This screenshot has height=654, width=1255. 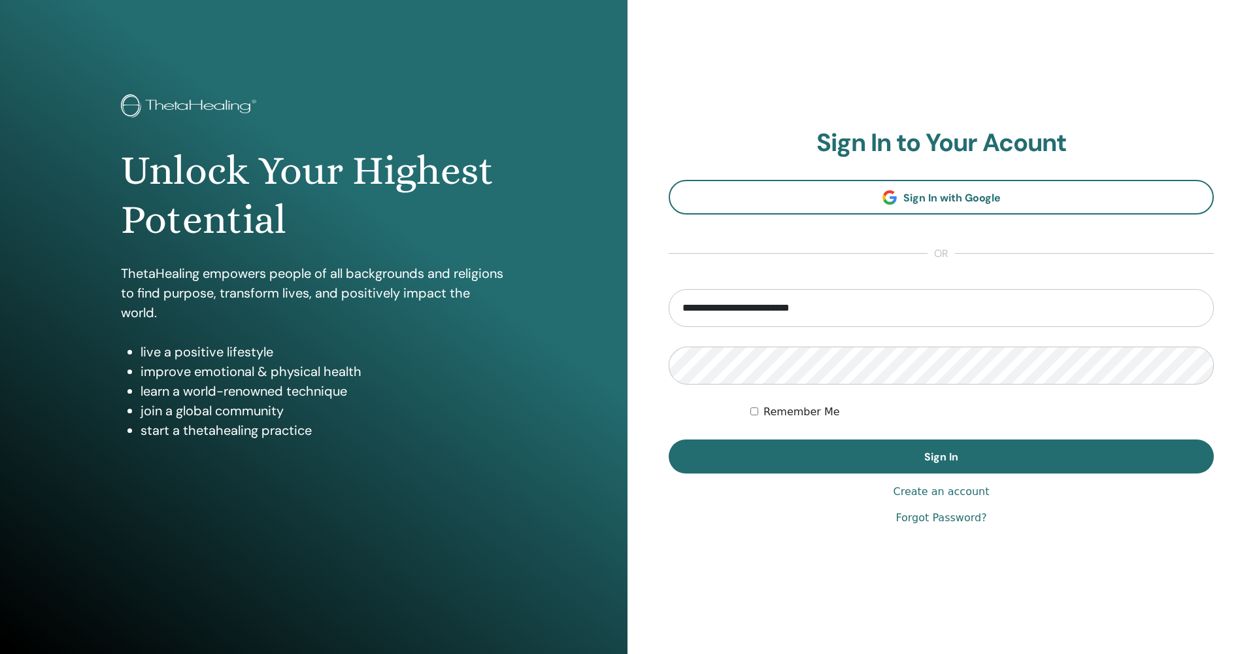 I want to click on span: or, so click(x=941, y=254).